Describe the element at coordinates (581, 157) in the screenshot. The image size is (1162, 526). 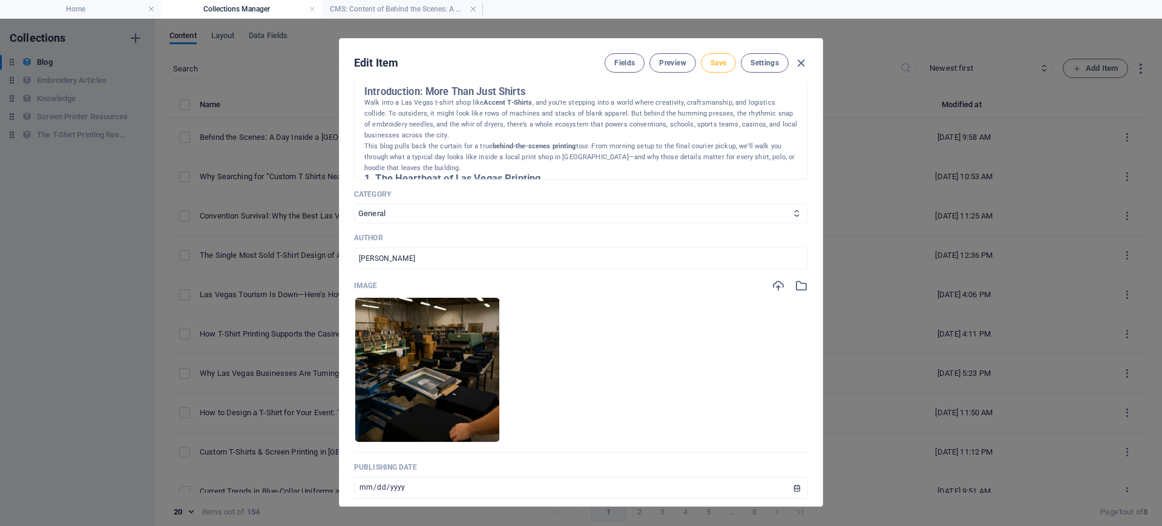
I see `p: This blog pulls back the curtain for a true tour. From morning setup to the final courier pickup,...` at that location.